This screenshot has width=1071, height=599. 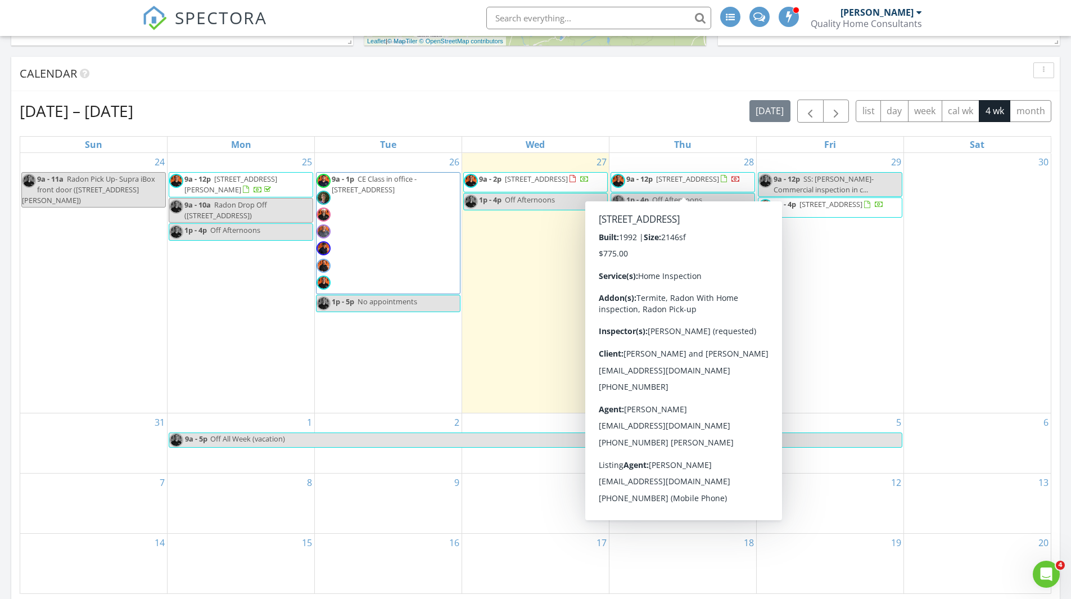 I want to click on td: Go to August 28, 2025, so click(x=682, y=283).